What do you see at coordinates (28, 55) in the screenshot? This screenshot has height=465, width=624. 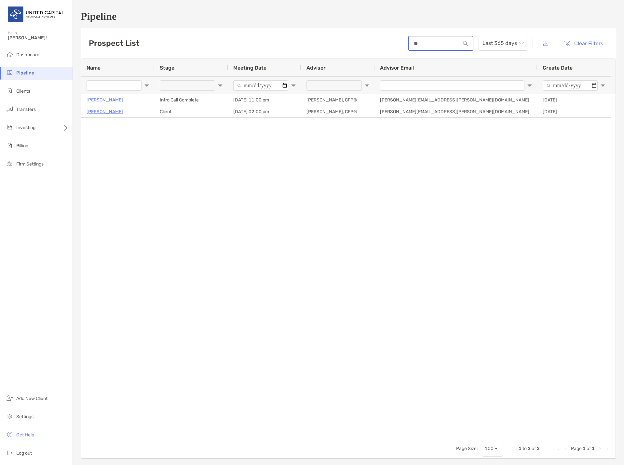 I see `span: Dashboard` at bounding box center [28, 55].